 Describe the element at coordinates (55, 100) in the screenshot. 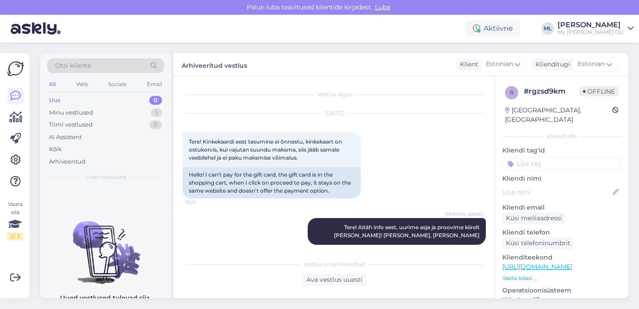

I see `div: Uus` at that location.